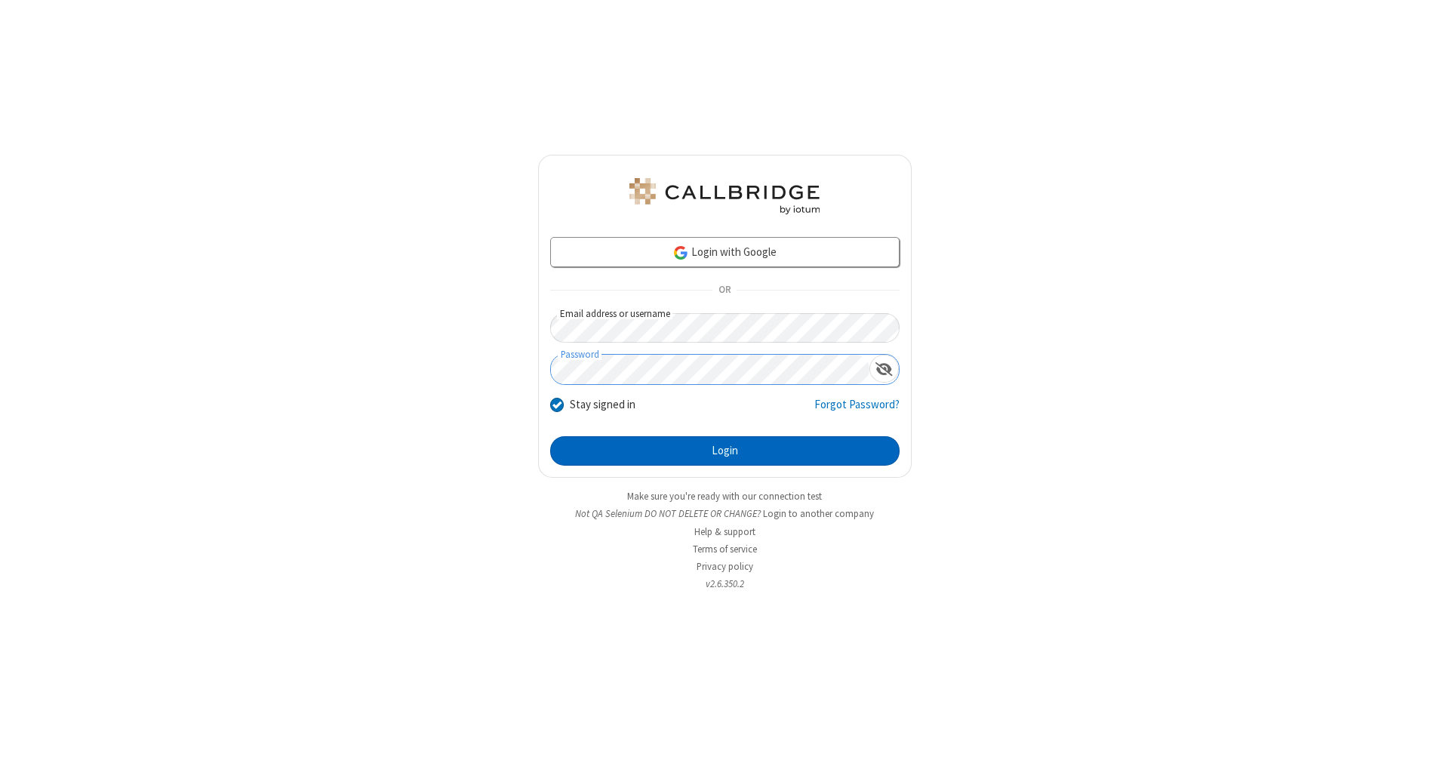 The image size is (1449, 757). What do you see at coordinates (724, 327) in the screenshot?
I see `input: Email address or username` at bounding box center [724, 327].